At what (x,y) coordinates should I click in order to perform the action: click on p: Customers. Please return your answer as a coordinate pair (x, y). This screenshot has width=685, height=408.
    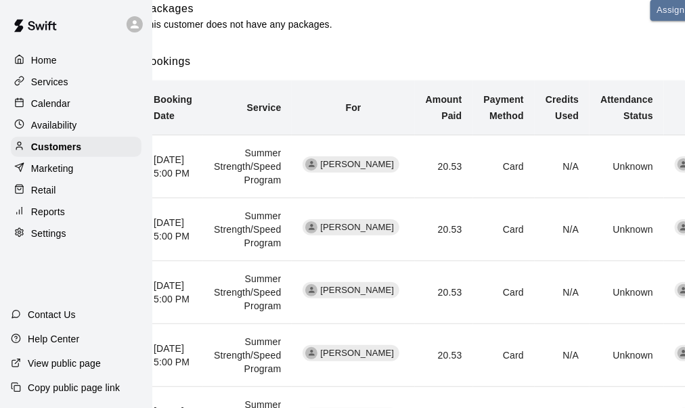
    Looking at the image, I should click on (56, 147).